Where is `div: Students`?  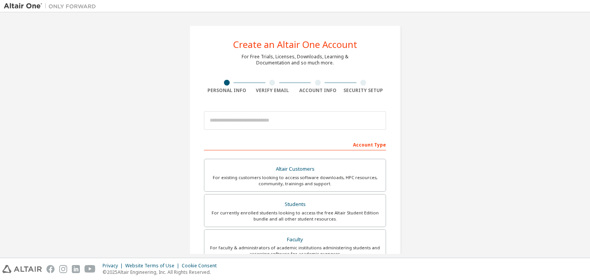 div: Students is located at coordinates (295, 205).